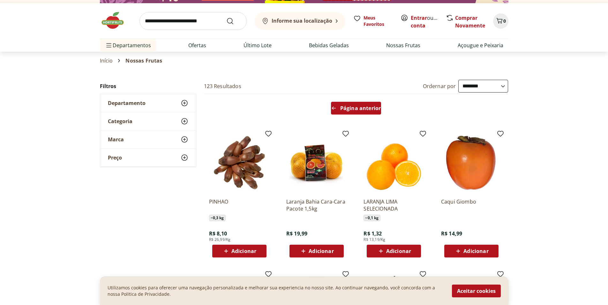  I want to click on a: Comprar Novamente, so click(470, 22).